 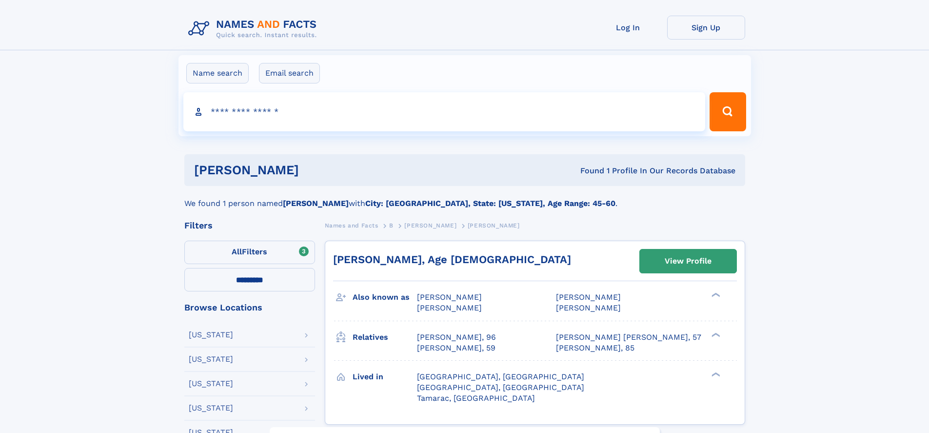 I want to click on button: Search Button, so click(x=728, y=112).